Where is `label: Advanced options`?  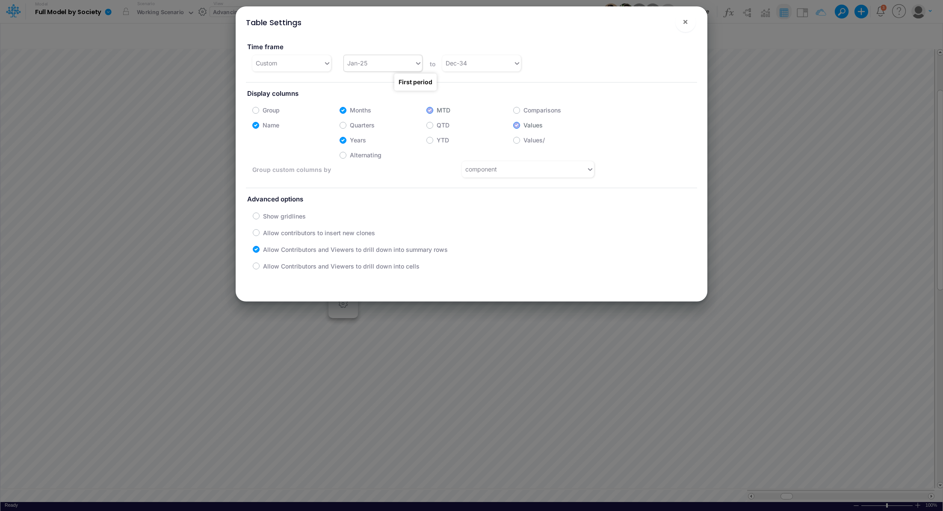
label: Advanced options is located at coordinates (472, 199).